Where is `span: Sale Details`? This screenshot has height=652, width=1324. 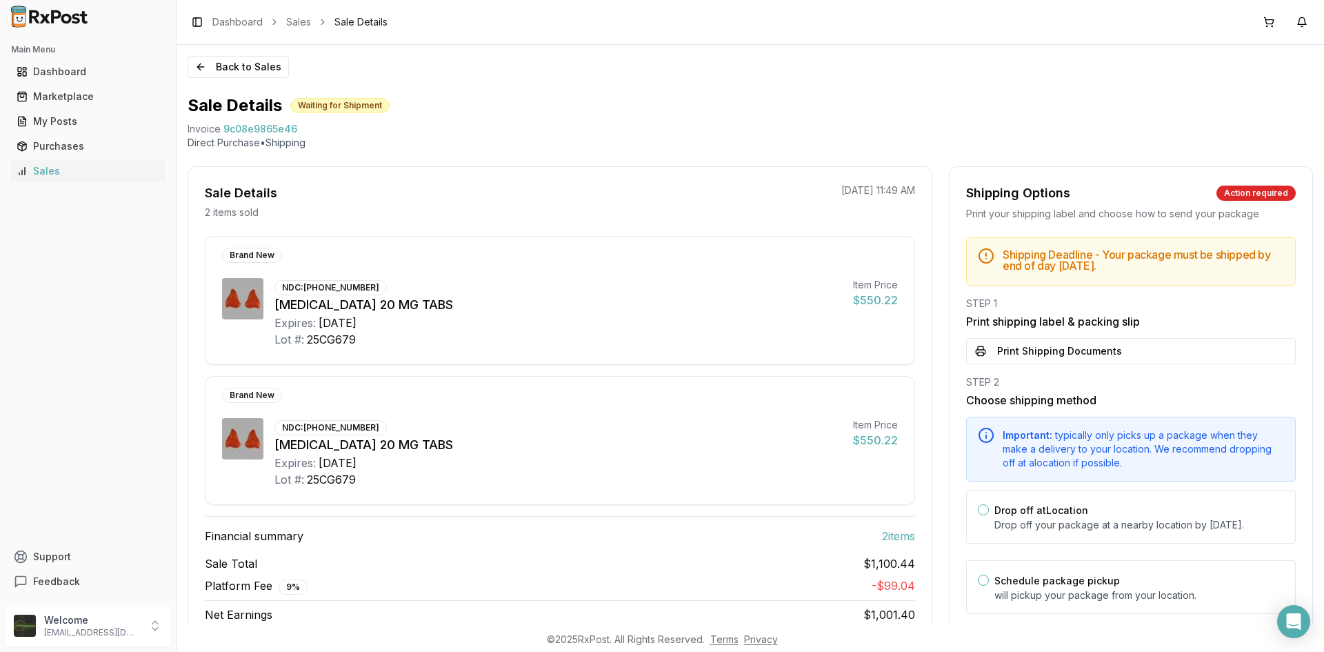 span: Sale Details is located at coordinates (361, 22).